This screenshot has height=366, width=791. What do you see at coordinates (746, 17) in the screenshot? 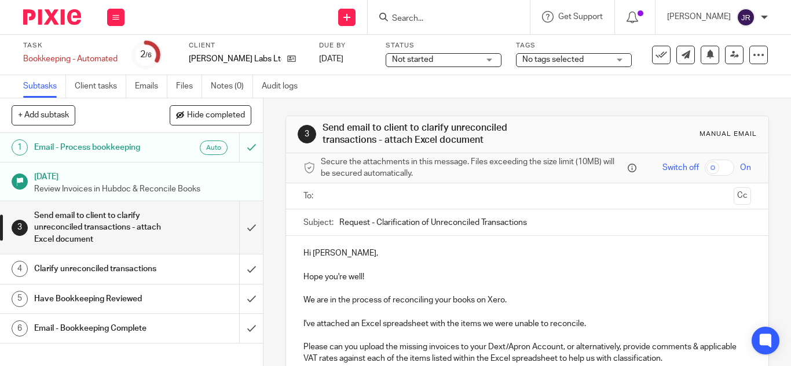
I see `img: svg%3E` at bounding box center [746, 17].